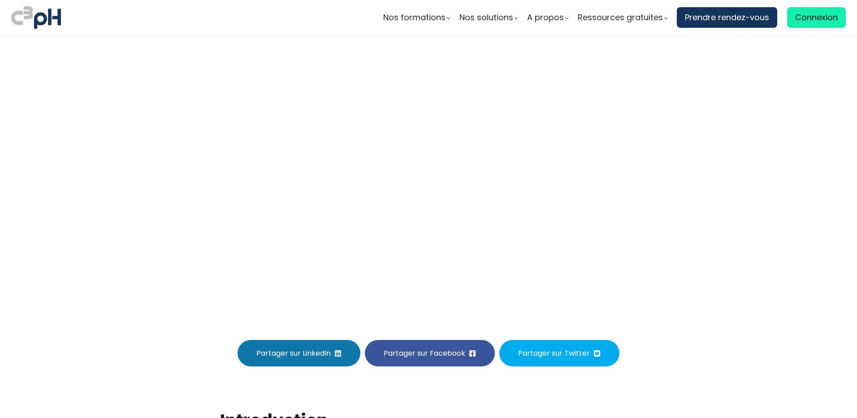 The image size is (857, 418). What do you see at coordinates (546, 17) in the screenshot?
I see `span: A propos` at bounding box center [546, 17].